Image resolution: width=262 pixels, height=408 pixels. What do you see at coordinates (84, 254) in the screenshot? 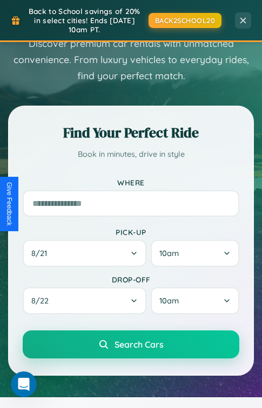
I see `button: 8/21` at bounding box center [84, 254].